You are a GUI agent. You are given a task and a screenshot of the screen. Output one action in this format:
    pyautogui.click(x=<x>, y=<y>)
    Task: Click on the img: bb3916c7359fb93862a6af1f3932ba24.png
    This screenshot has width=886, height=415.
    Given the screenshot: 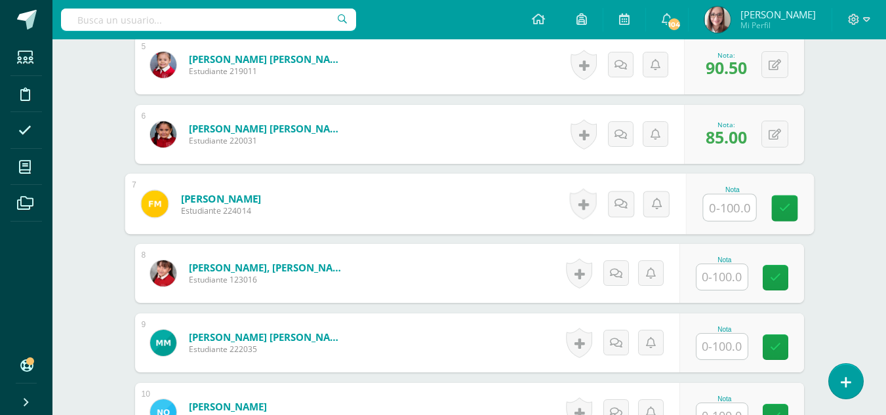 What is the action you would take?
    pyautogui.click(x=163, y=134)
    